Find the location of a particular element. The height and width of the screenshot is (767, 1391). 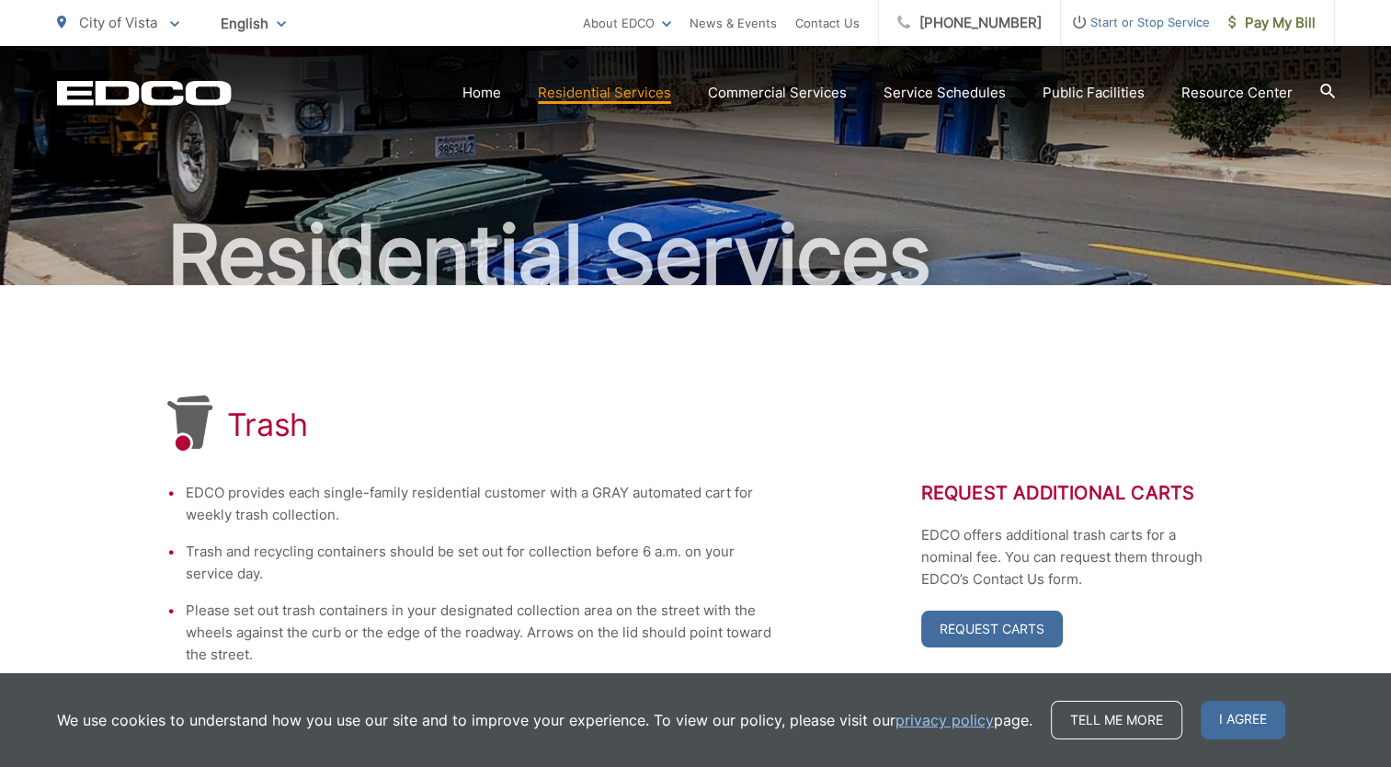

span: Pay My Bill is located at coordinates (1271, 23).